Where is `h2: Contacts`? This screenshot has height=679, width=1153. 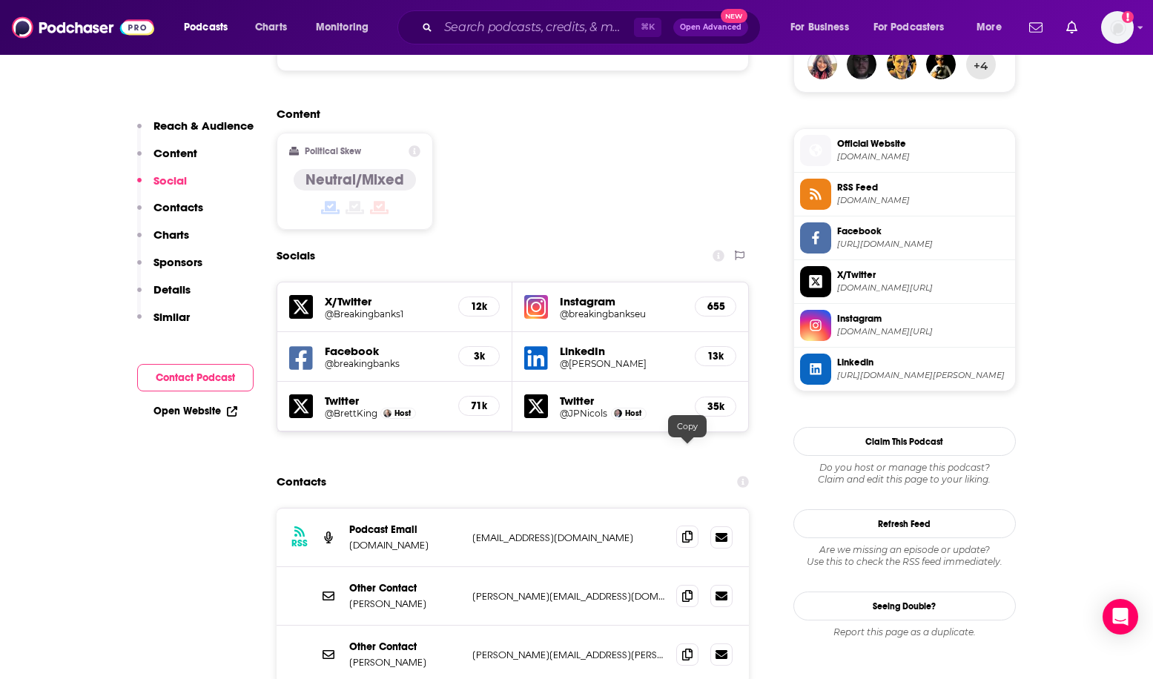
h2: Contacts is located at coordinates (301, 482).